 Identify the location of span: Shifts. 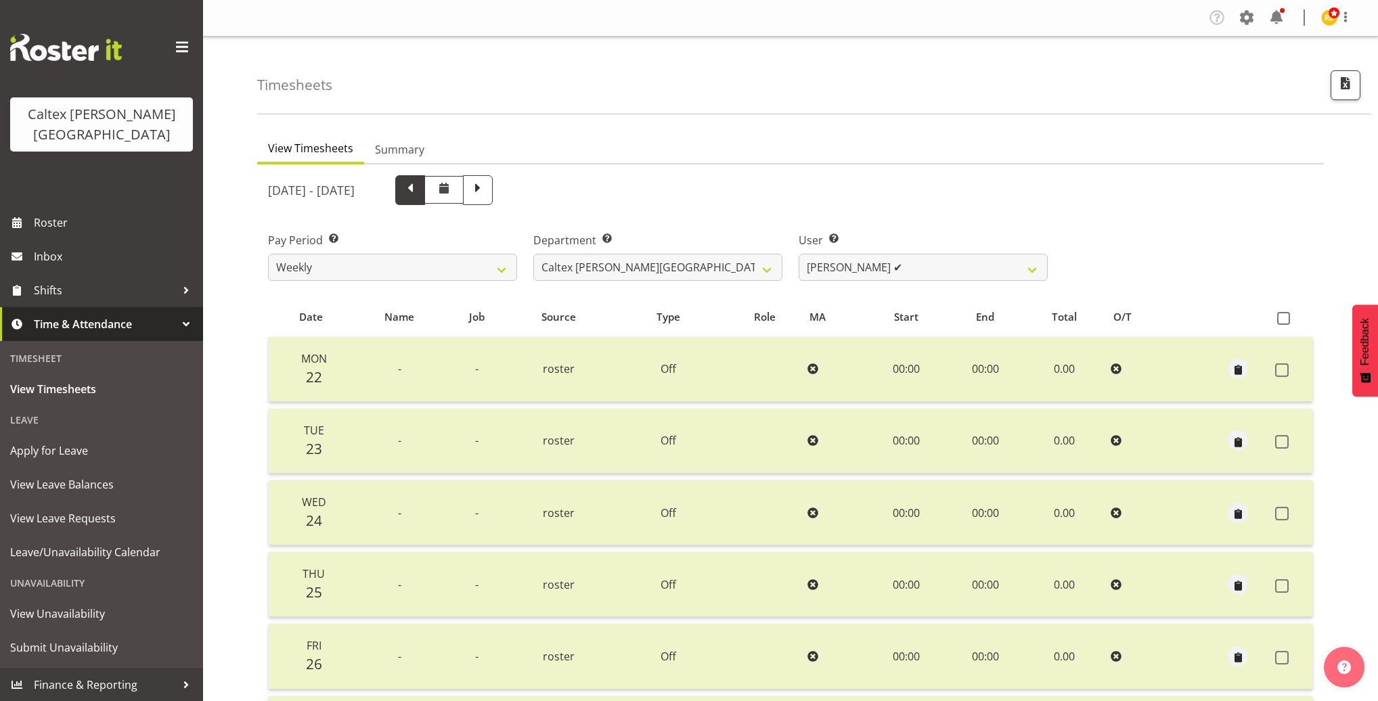
(105, 290).